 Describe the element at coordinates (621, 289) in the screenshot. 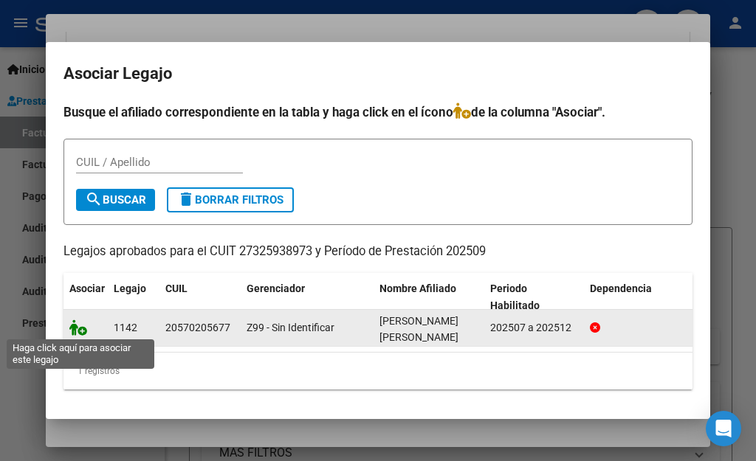

I see `span: Dependencia` at that location.